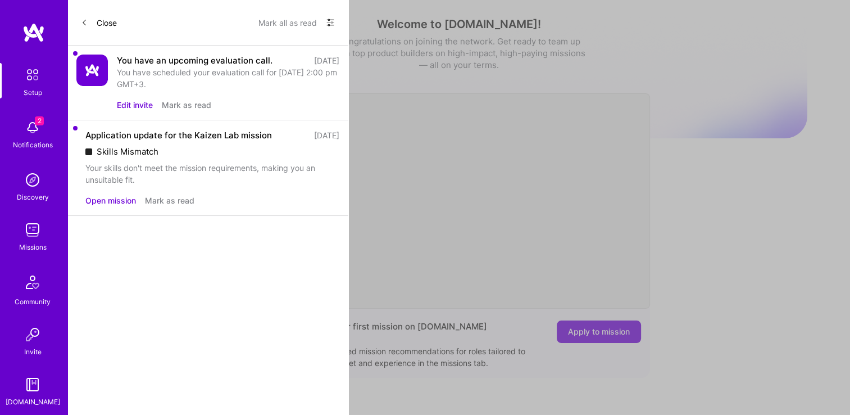 The width and height of the screenshot is (850, 415). Describe the element at coordinates (33, 180) in the screenshot. I see `img: discovery` at that location.